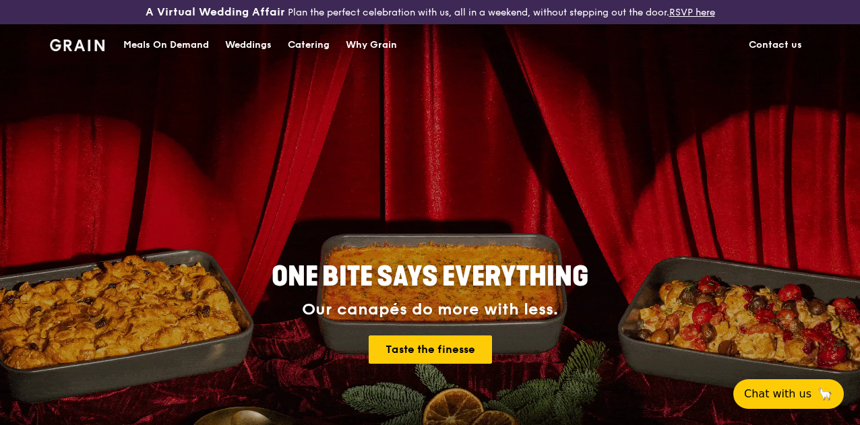 This screenshot has height=425, width=860. Describe the element at coordinates (166, 45) in the screenshot. I see `div: Meals On Demand` at that location.